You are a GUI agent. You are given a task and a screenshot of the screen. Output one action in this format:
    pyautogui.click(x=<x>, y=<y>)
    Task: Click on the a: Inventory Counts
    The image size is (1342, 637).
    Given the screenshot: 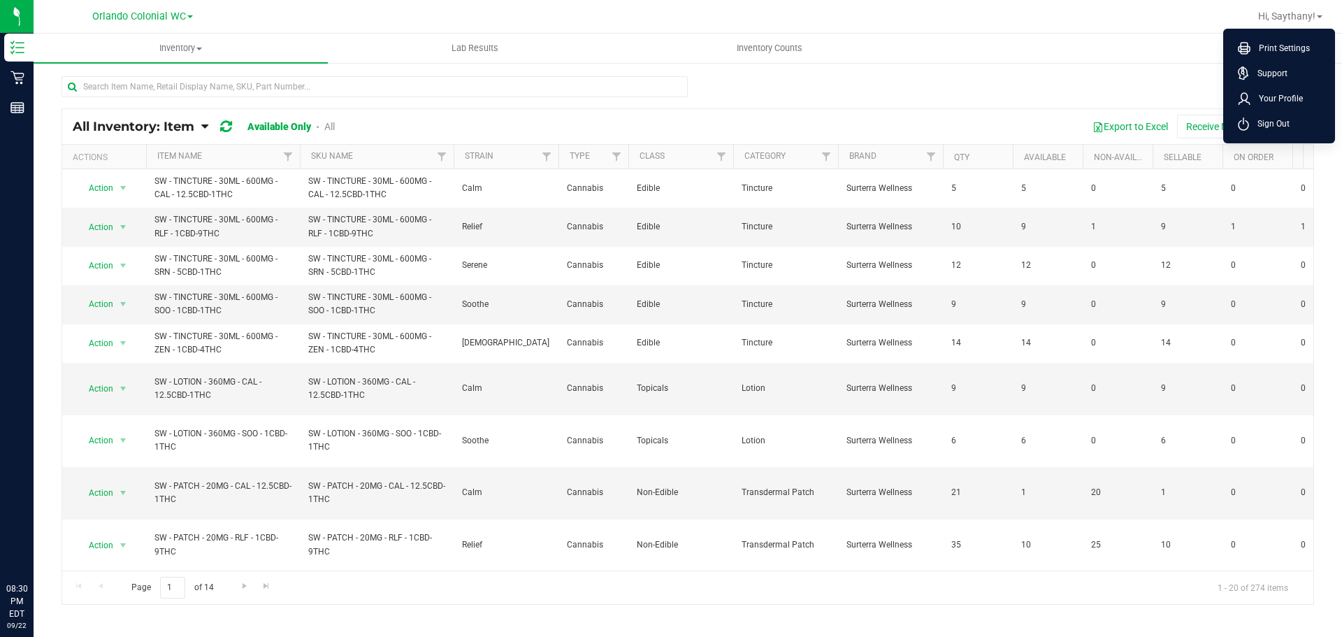 What is the action you would take?
    pyautogui.click(x=769, y=48)
    